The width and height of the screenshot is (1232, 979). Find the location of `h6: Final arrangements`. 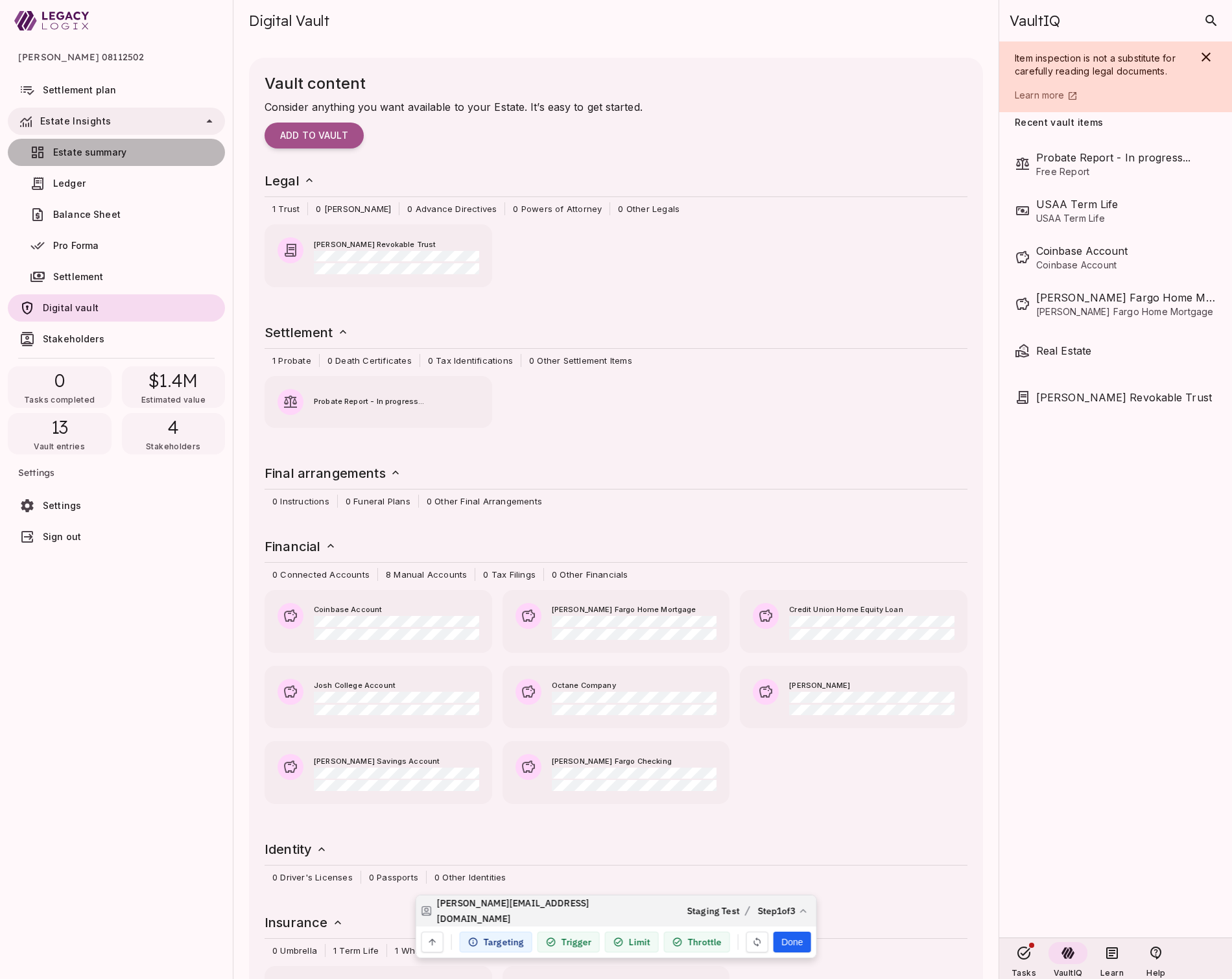

h6: Final arrangements is located at coordinates (333, 473).